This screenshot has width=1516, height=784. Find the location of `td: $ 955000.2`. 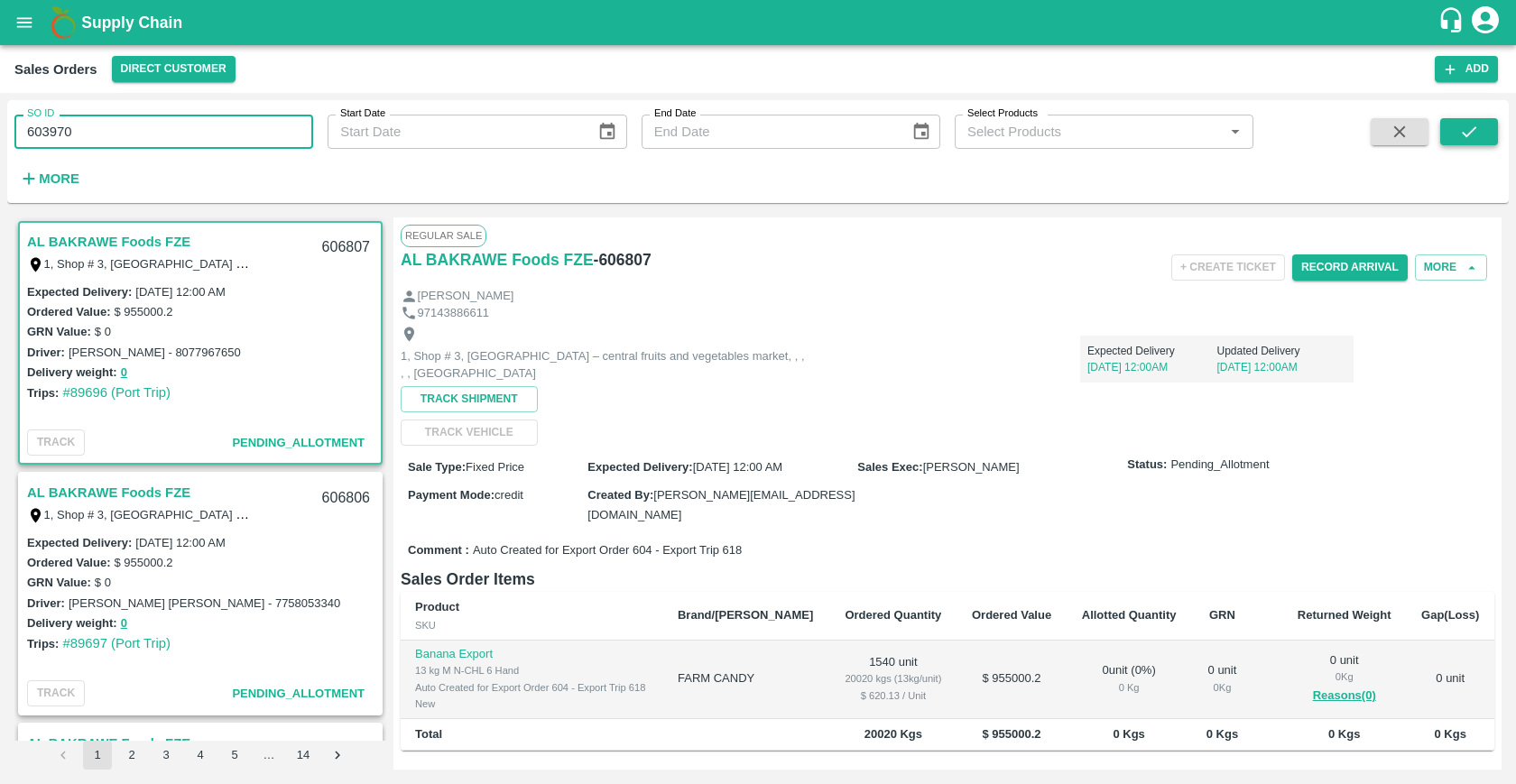

td: $ 955000.2 is located at coordinates (1012, 679).